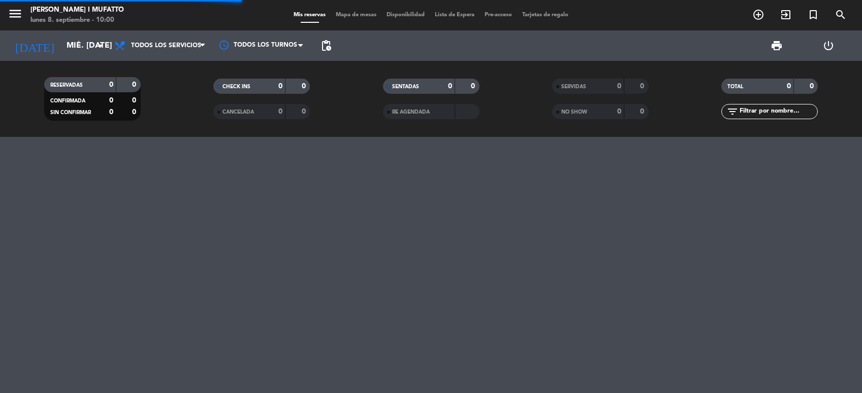 Image resolution: width=862 pixels, height=393 pixels. What do you see at coordinates (356, 15) in the screenshot?
I see `span: Mapa de mesas` at bounding box center [356, 15].